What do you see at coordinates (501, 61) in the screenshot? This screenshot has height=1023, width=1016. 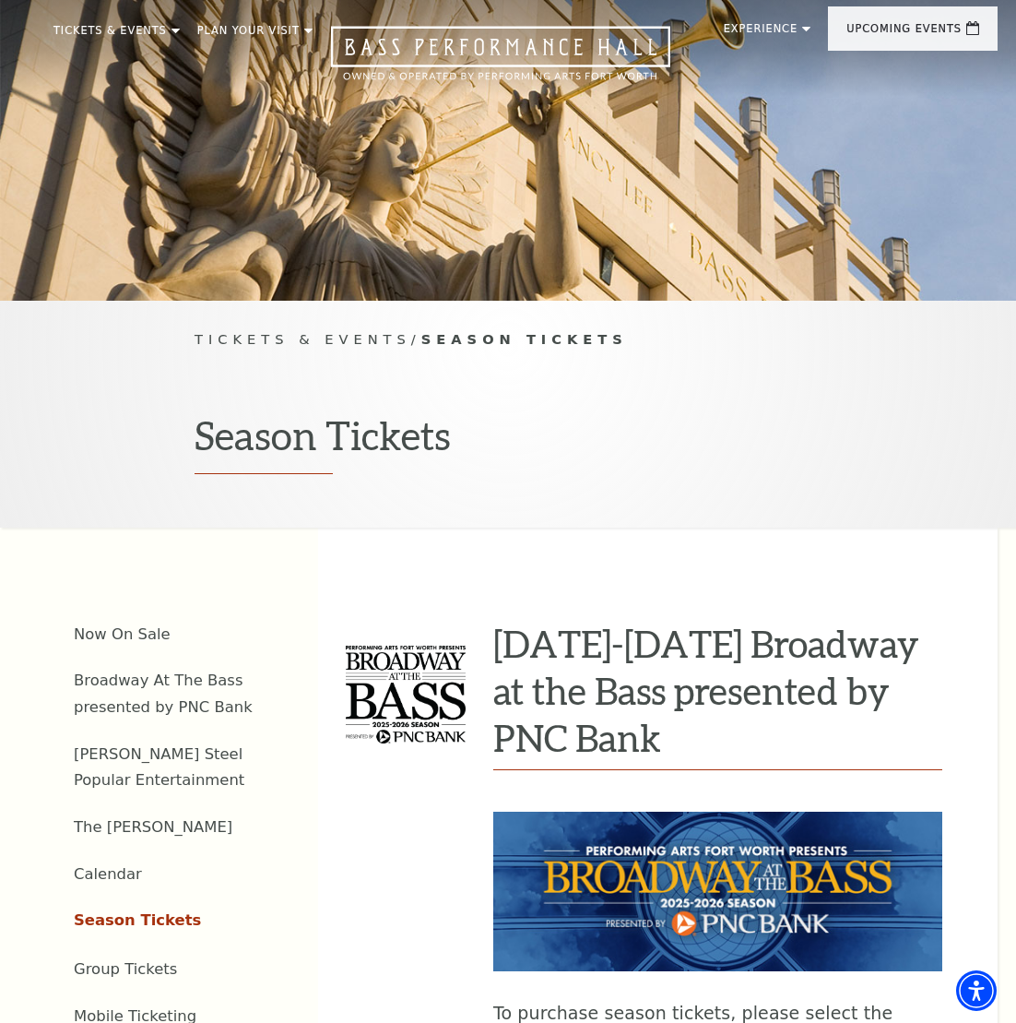 I see `a: Open this option` at bounding box center [501, 61].